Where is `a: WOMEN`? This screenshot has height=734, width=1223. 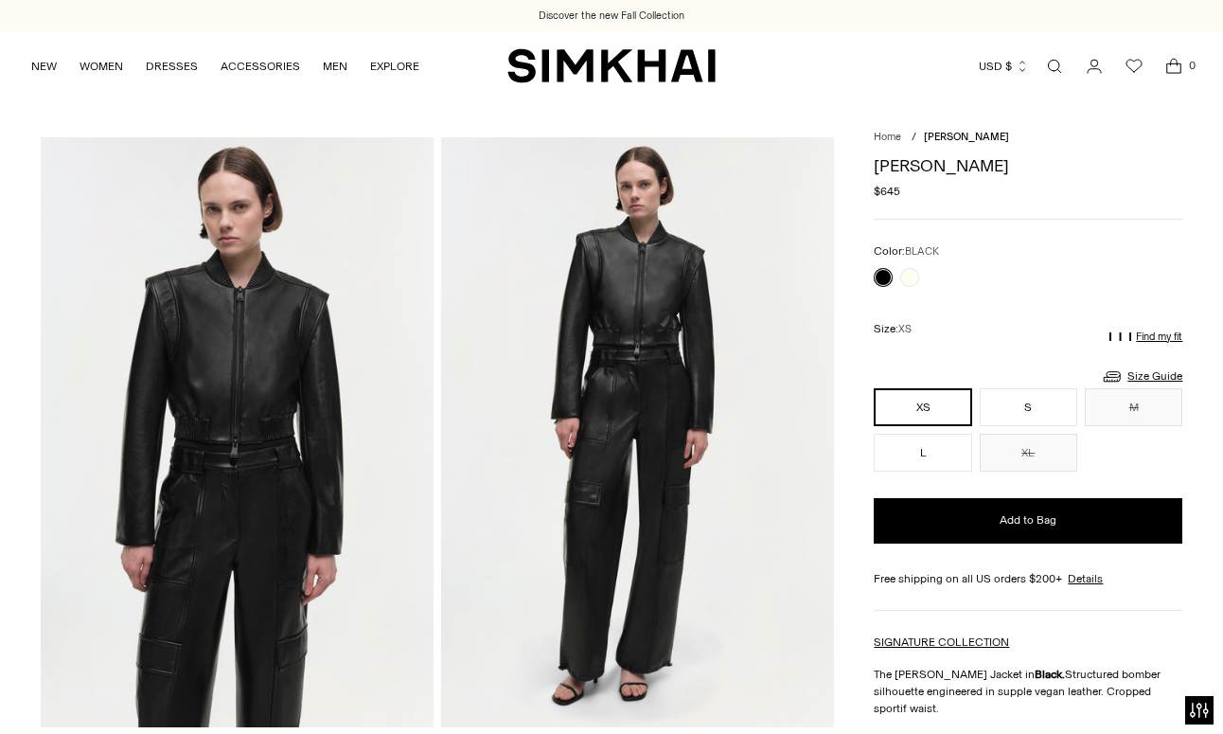 a: WOMEN is located at coordinates (101, 66).